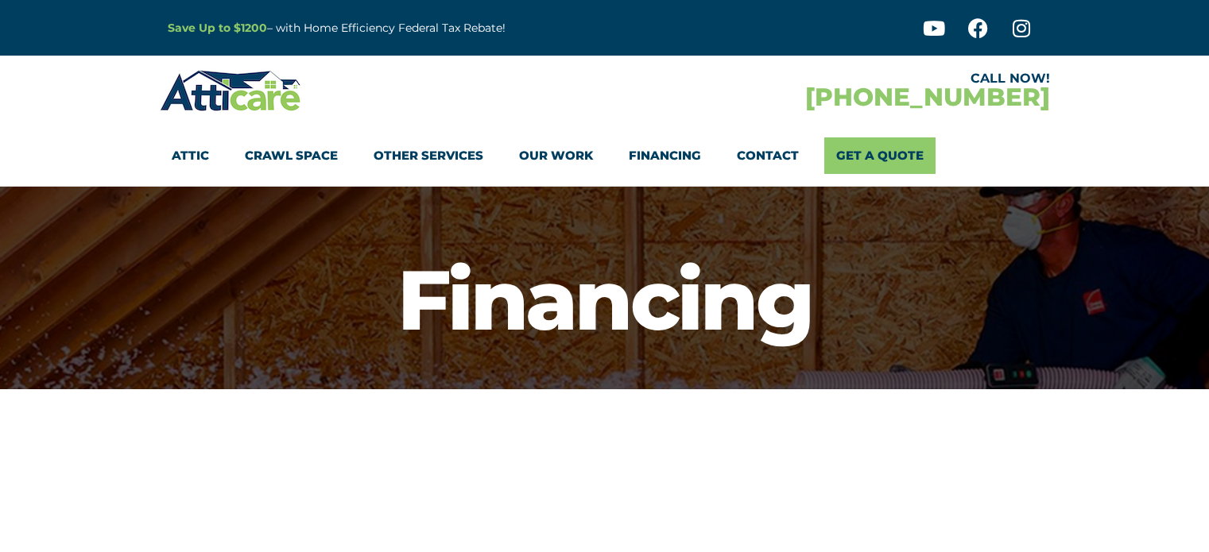  What do you see at coordinates (768, 156) in the screenshot?
I see `a: Contact` at bounding box center [768, 156].